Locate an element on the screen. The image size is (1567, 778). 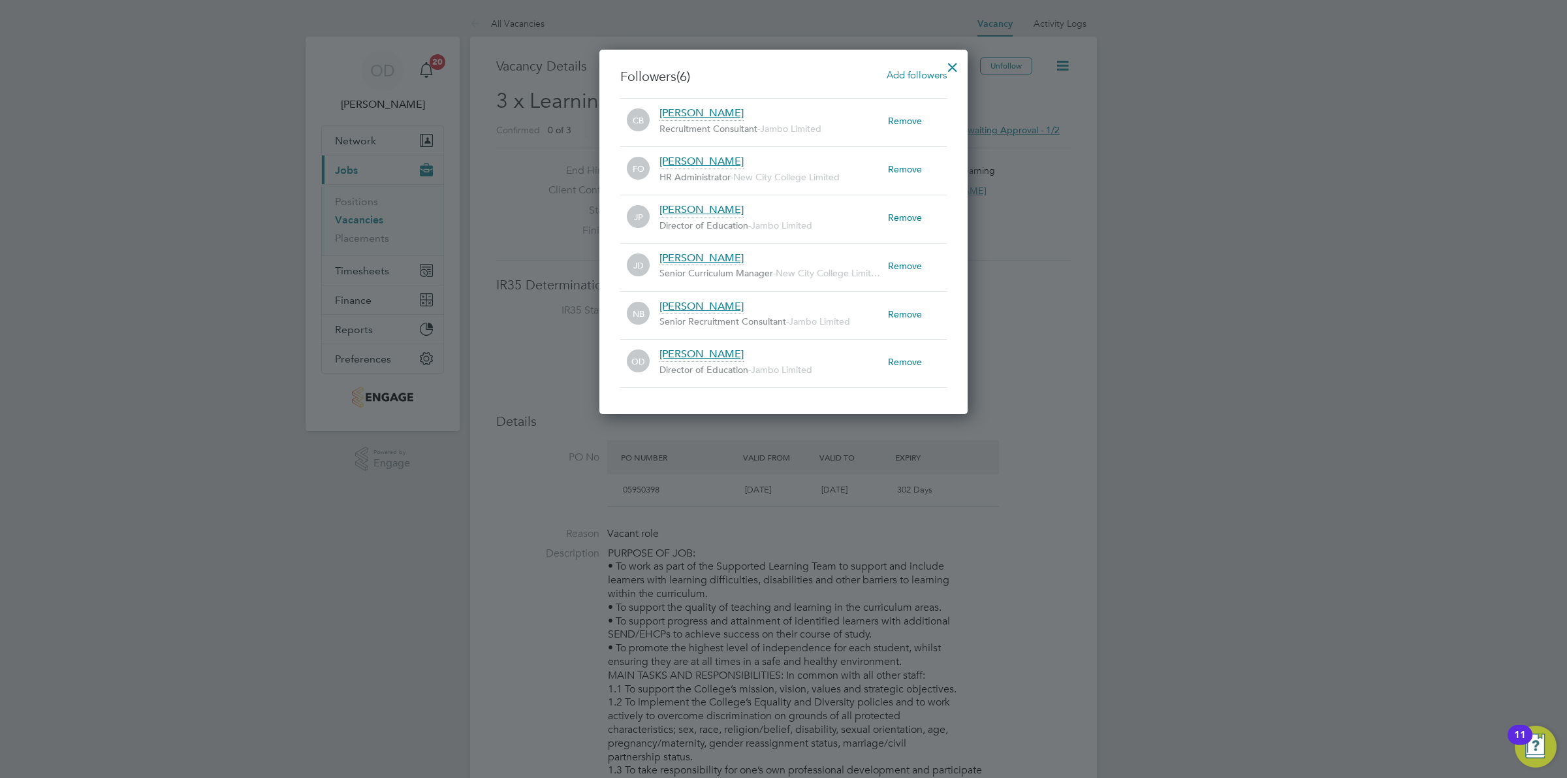
span: JP is located at coordinates (638, 217).